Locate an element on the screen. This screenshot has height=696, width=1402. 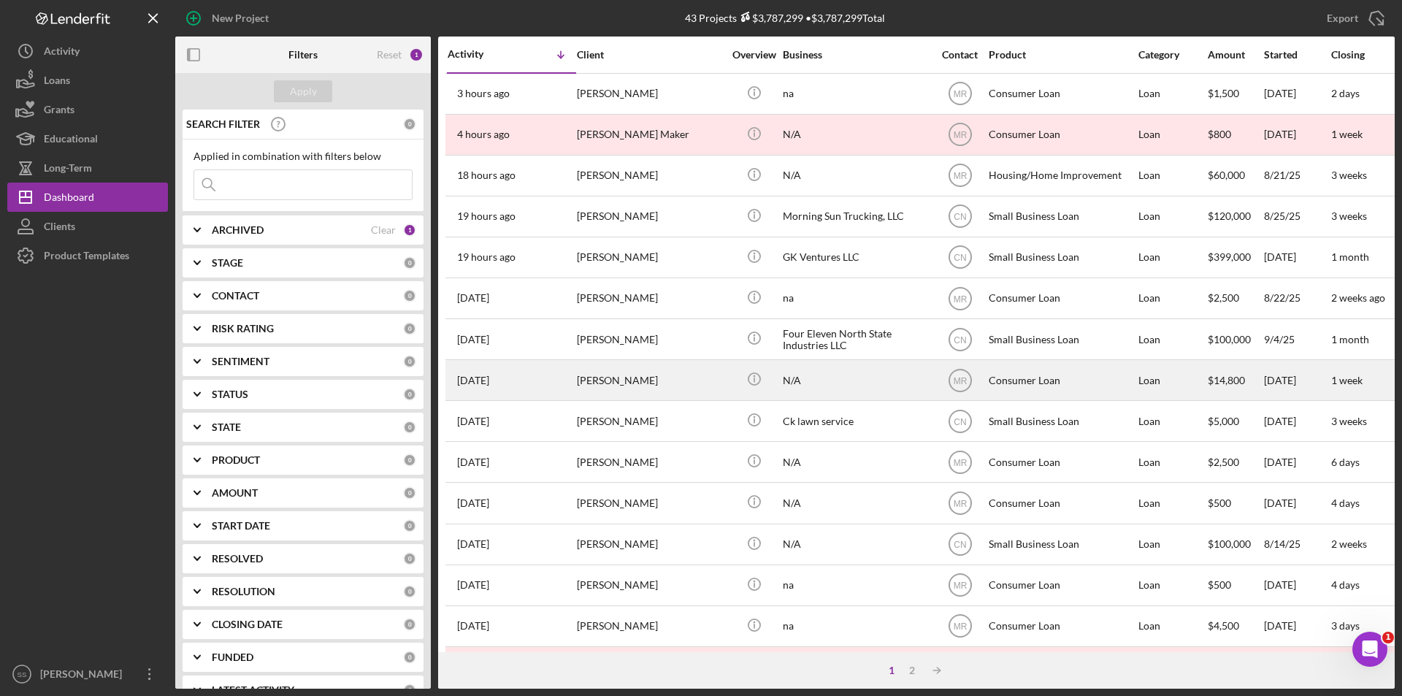
b: RESOLUTION is located at coordinates (243, 592).